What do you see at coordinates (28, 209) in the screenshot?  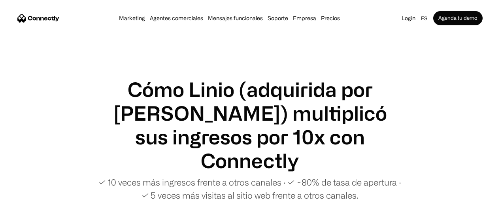 I see `aside: Language selected: Español` at bounding box center [28, 209].